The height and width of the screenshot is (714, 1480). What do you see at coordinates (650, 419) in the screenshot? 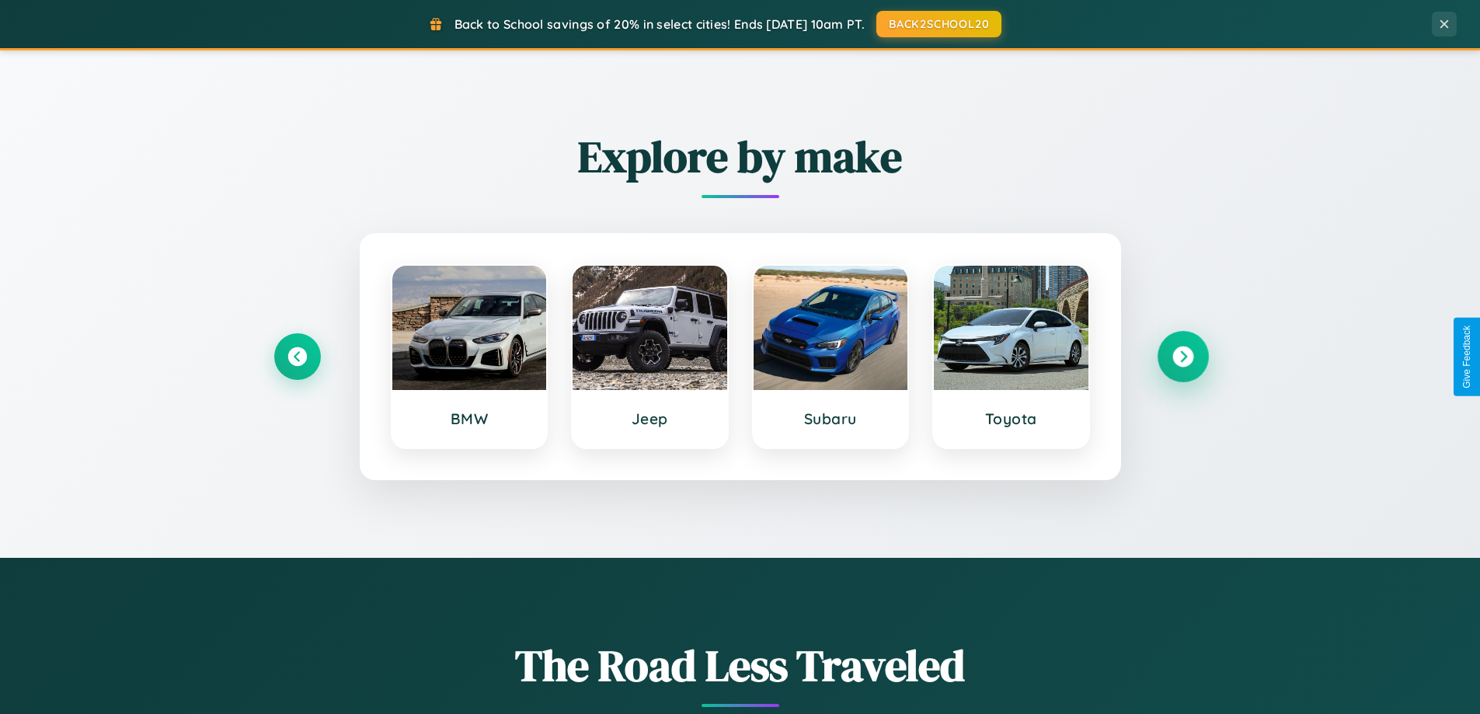
I see `h3: Jeep` at bounding box center [650, 419].